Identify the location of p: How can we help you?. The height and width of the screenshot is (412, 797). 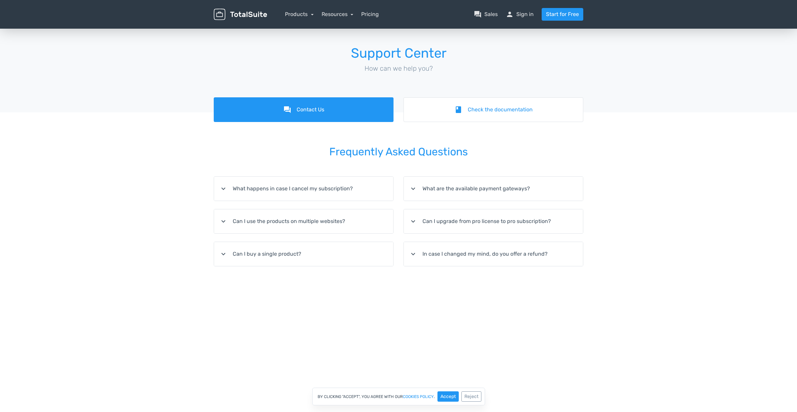
(399, 68).